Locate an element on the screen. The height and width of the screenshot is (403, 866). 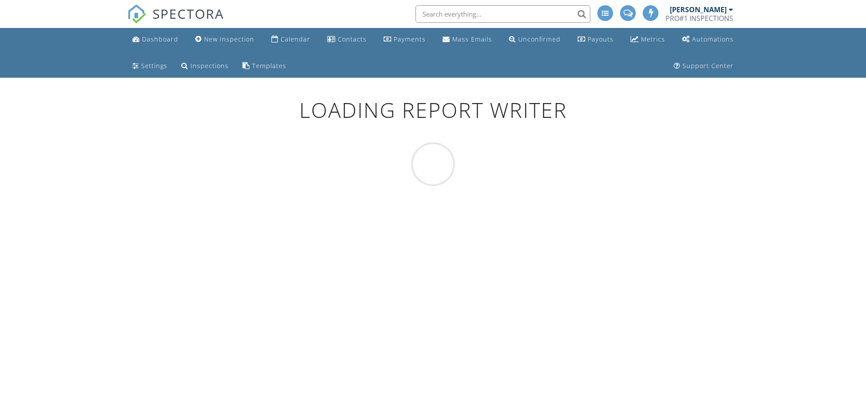
div: Calendar is located at coordinates (295, 39).